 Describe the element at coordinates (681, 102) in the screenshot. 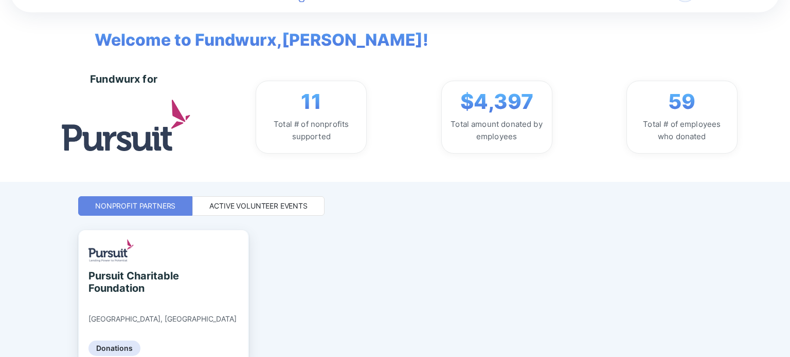

I see `span: 59` at that location.